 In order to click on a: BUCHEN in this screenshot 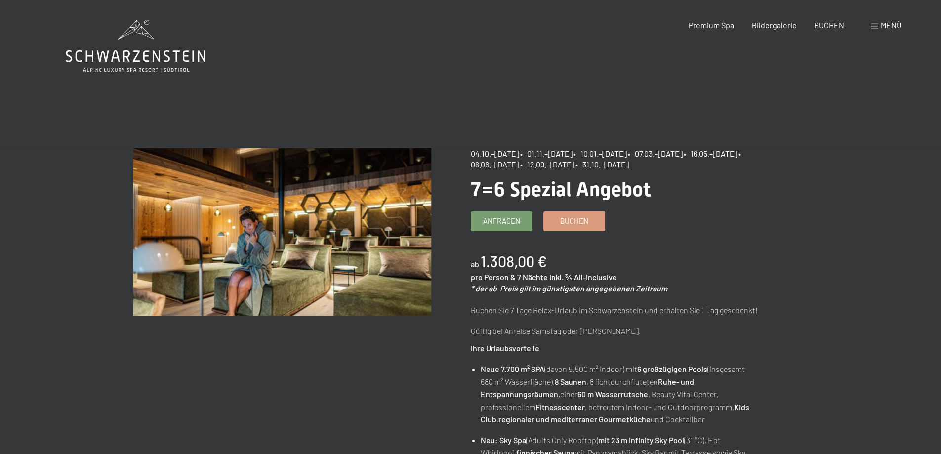, I will do `click(829, 25)`.